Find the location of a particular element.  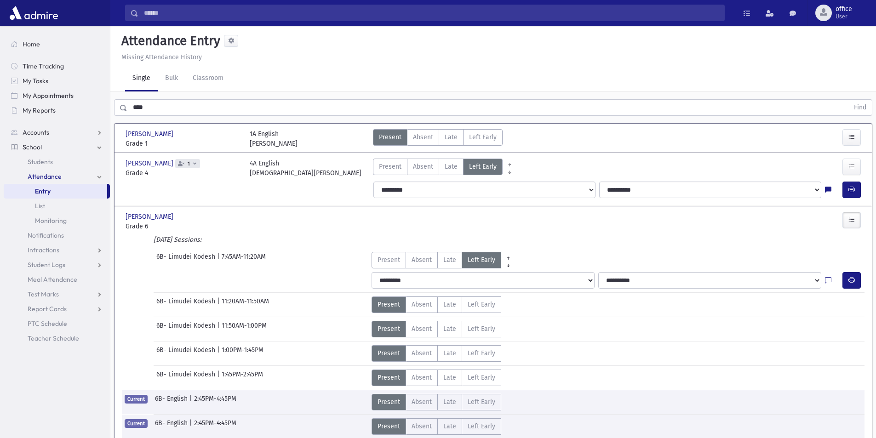

a: Classroom is located at coordinates (208, 79).